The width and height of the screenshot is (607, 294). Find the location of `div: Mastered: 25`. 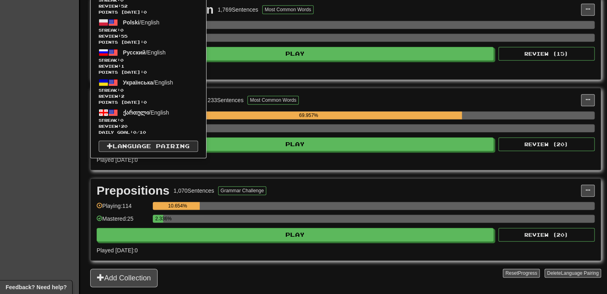

div: Mastered: 25 is located at coordinates (123, 221).